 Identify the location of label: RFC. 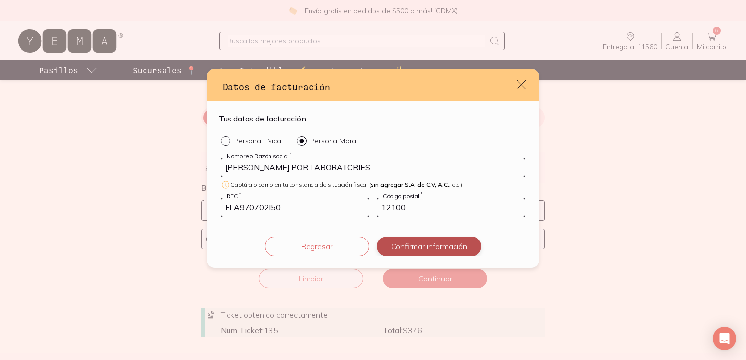
(233, 196).